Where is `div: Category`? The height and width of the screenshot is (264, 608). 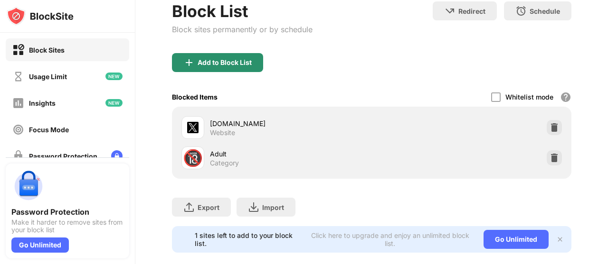 div: Category is located at coordinates (224, 163).